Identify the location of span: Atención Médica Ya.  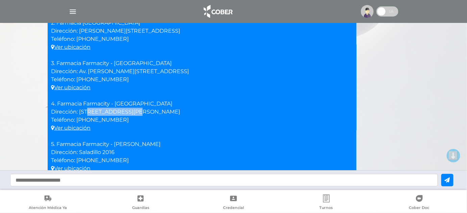
(48, 209).